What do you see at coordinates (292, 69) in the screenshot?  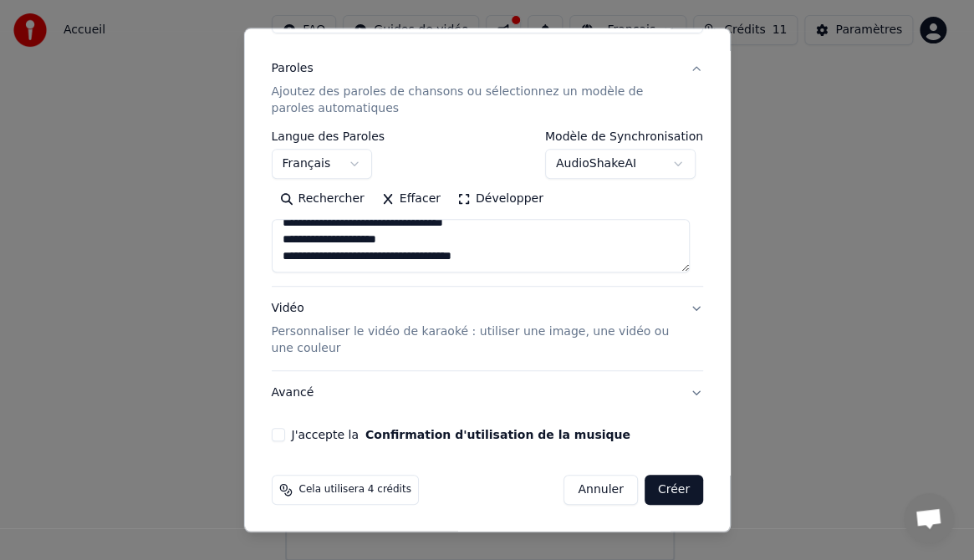 I see `div: Paroles` at bounding box center [292, 69].